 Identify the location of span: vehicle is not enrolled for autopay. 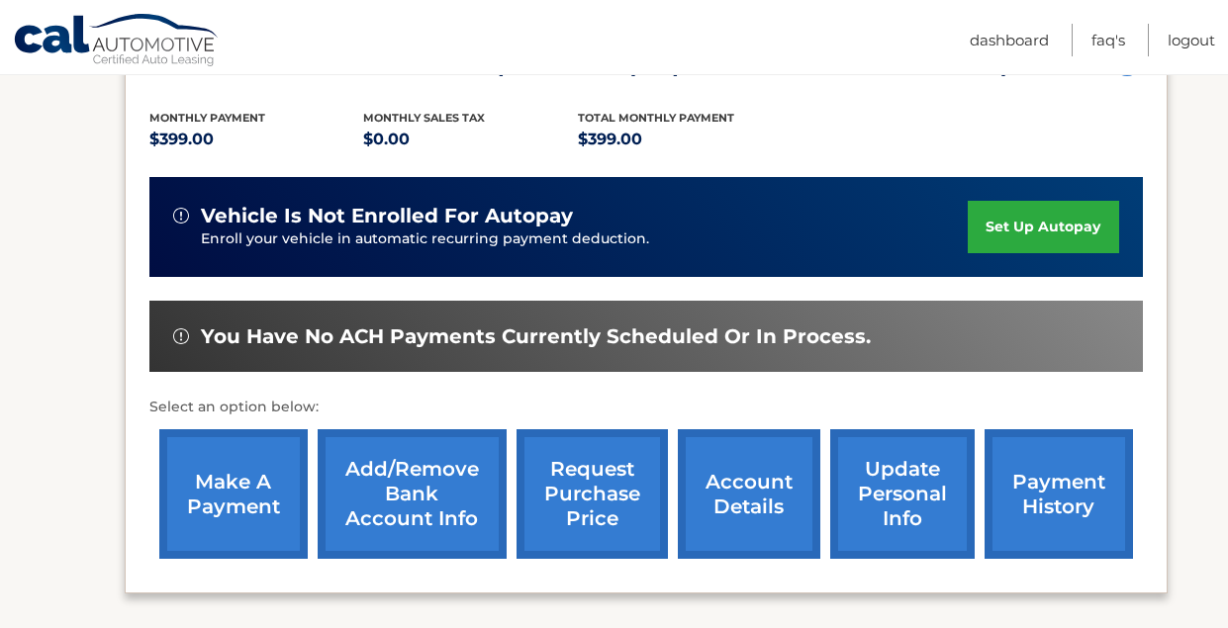
(387, 216).